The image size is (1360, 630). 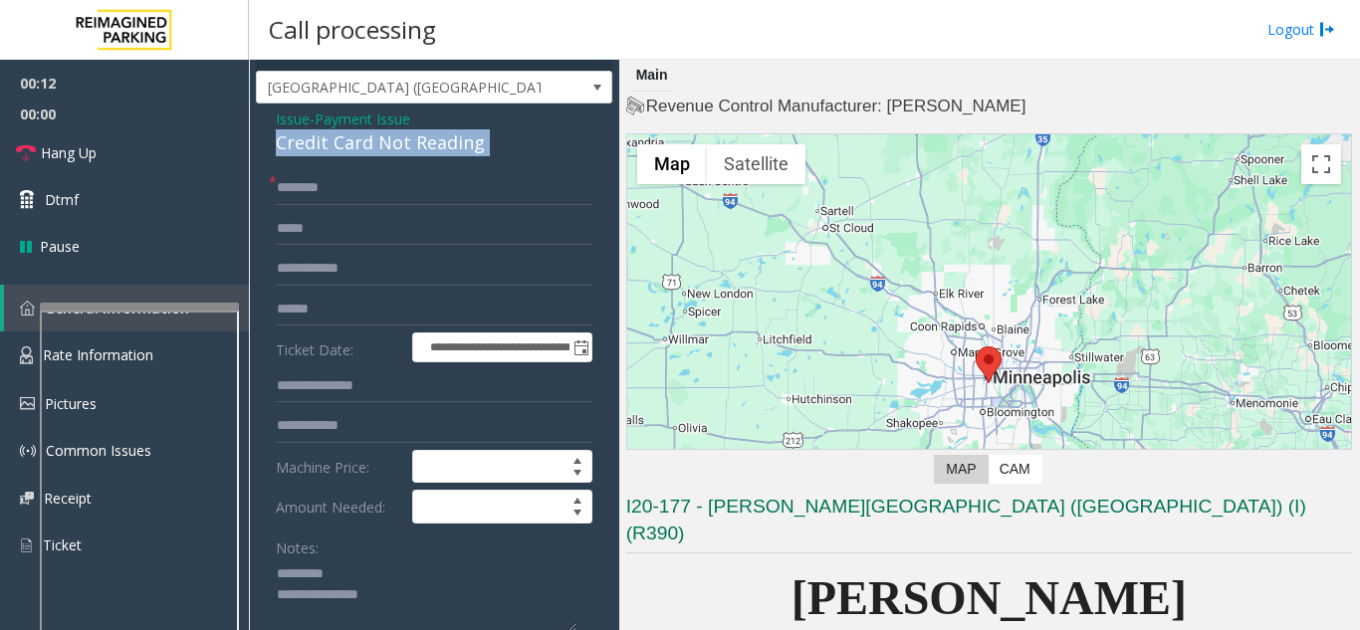 I want to click on label: CAM, so click(x=1015, y=469).